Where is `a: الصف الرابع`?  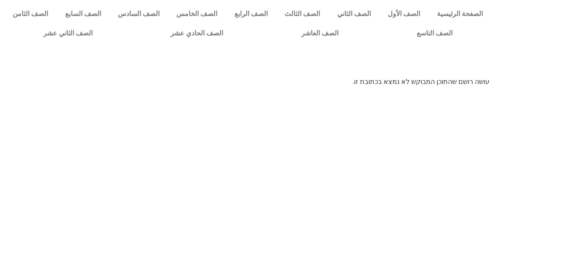
a: الصف الرابع is located at coordinates (251, 14).